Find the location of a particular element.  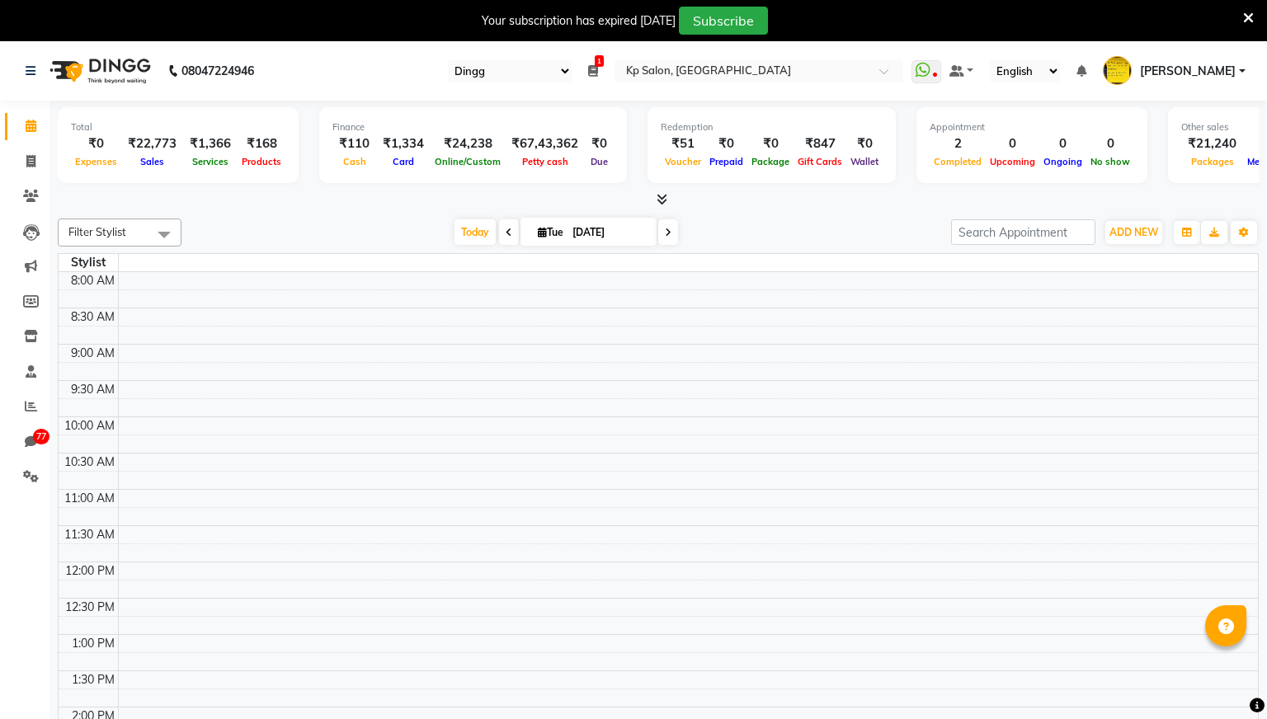

div: ₹51 is located at coordinates (683, 143).